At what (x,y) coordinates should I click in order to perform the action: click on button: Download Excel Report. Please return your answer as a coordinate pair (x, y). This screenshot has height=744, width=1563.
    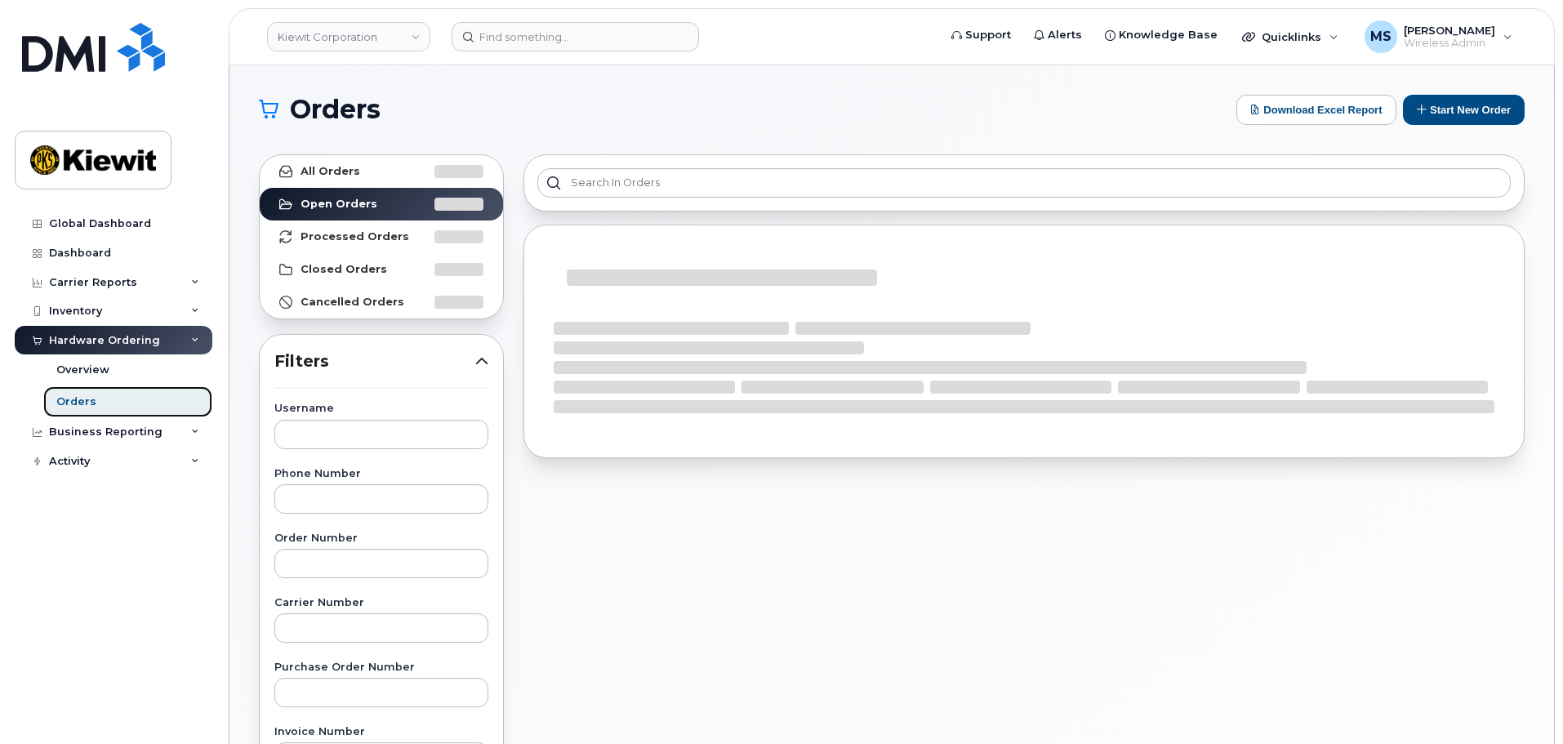
    Looking at the image, I should click on (1316, 109).